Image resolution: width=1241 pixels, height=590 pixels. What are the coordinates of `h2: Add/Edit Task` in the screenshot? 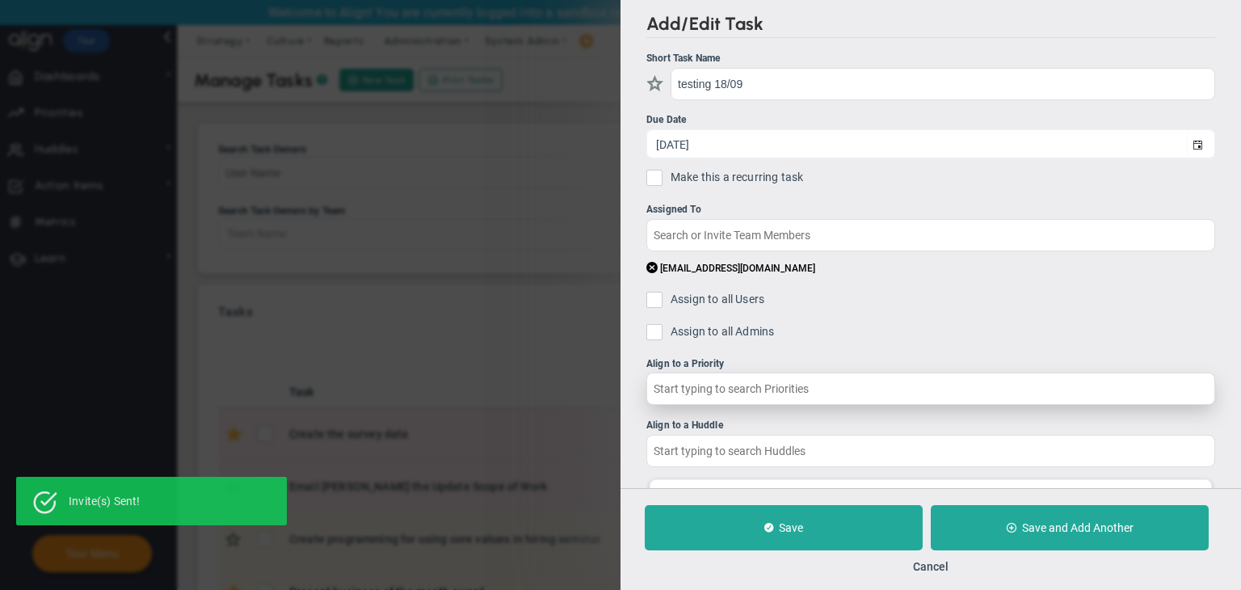 It's located at (931, 25).